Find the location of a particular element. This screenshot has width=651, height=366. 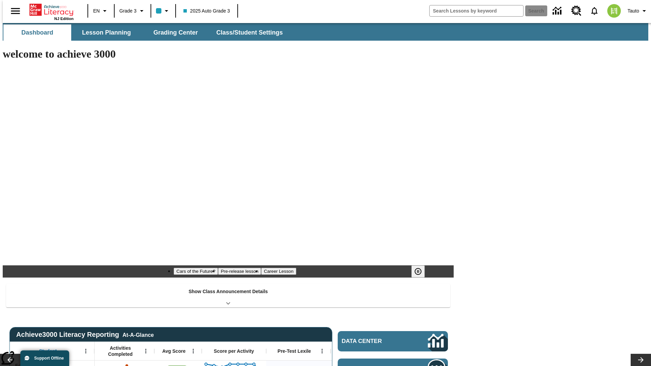

div: Home is located at coordinates (52, 12).